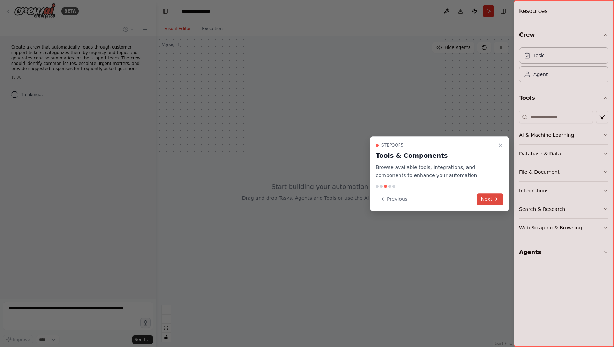  I want to click on button: Next, so click(490, 199).